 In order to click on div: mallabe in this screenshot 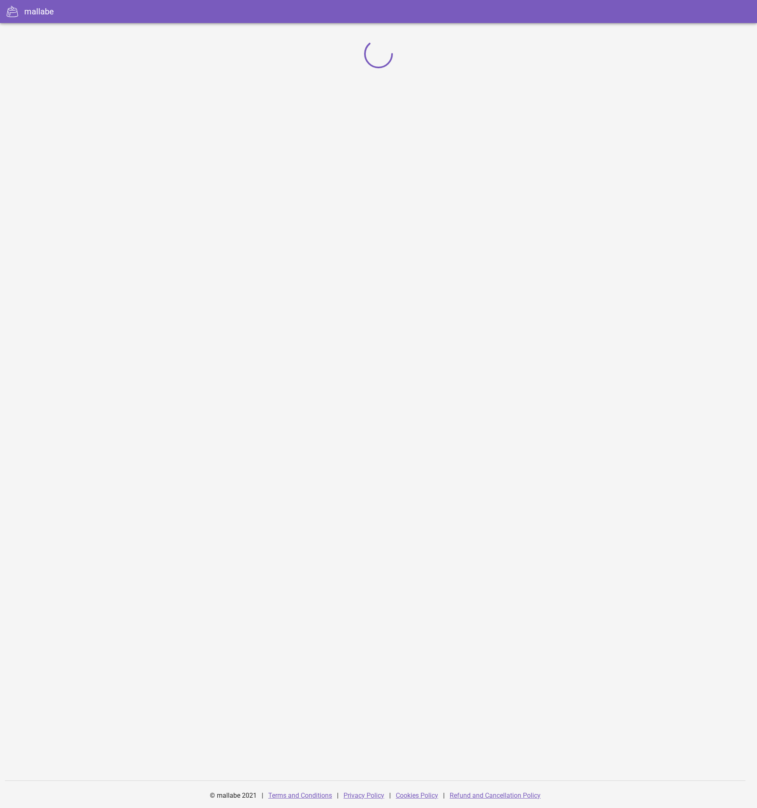, I will do `click(39, 12)`.